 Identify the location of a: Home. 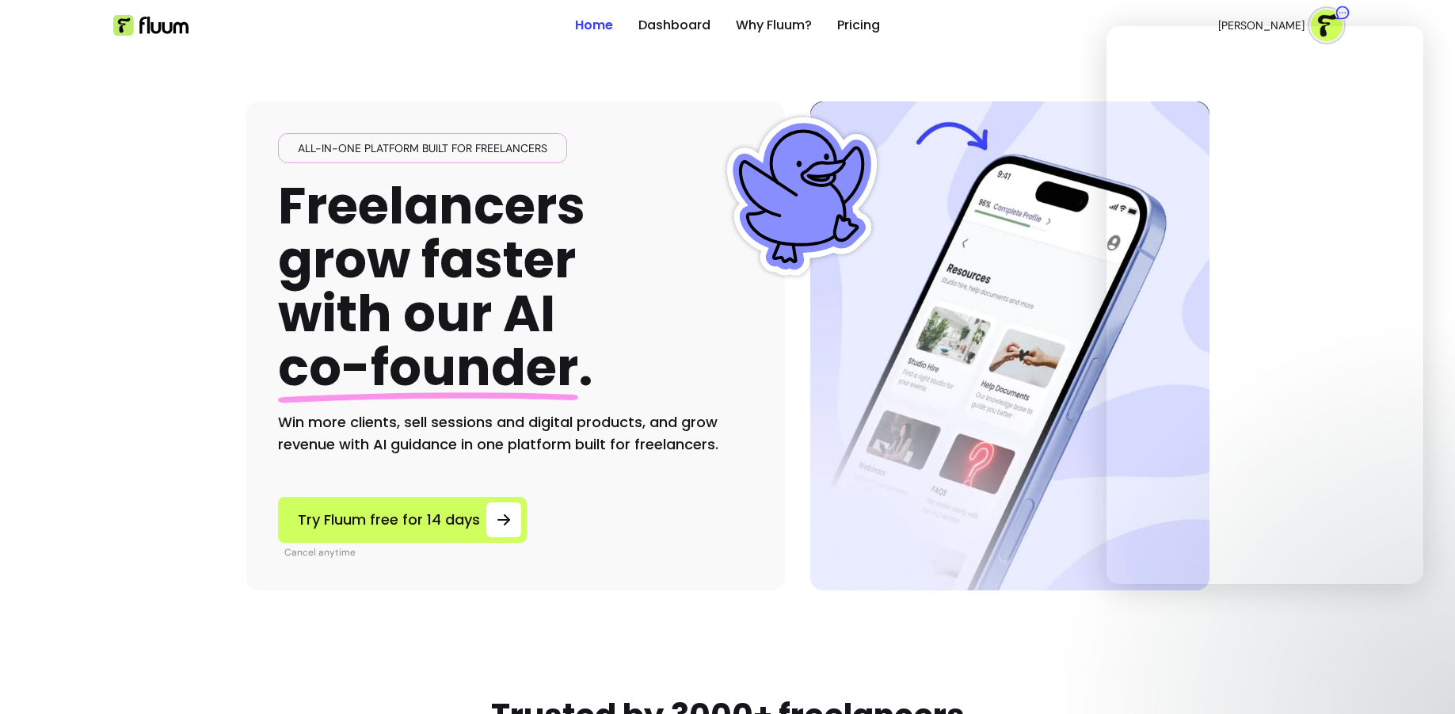
(594, 25).